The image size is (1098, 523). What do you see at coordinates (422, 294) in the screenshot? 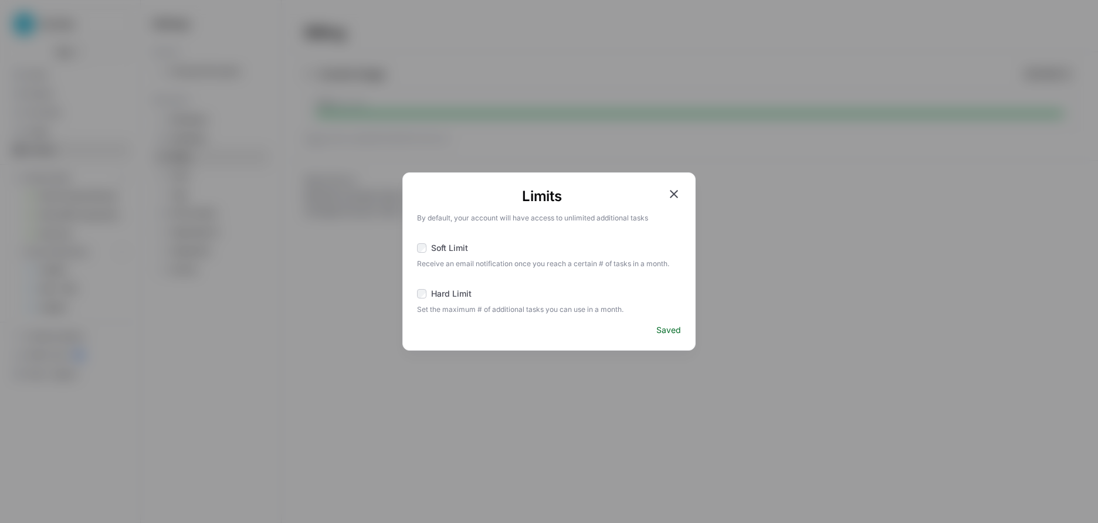
I see `input: Hard Limit` at bounding box center [422, 294].